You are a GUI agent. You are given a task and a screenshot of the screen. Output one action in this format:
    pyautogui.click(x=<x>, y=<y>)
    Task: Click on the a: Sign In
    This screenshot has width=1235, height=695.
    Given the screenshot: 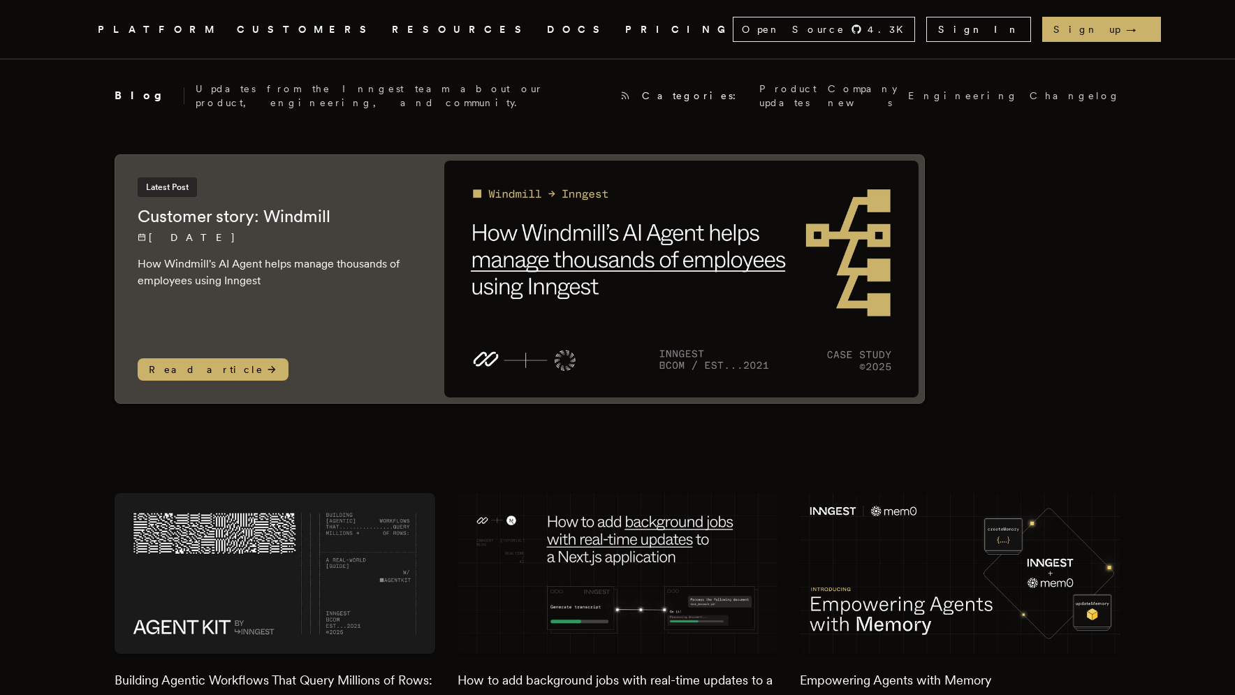 What is the action you would take?
    pyautogui.click(x=979, y=29)
    